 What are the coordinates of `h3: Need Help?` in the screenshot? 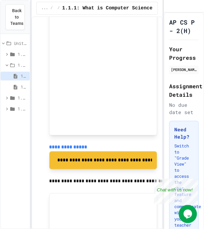 It's located at (183, 133).